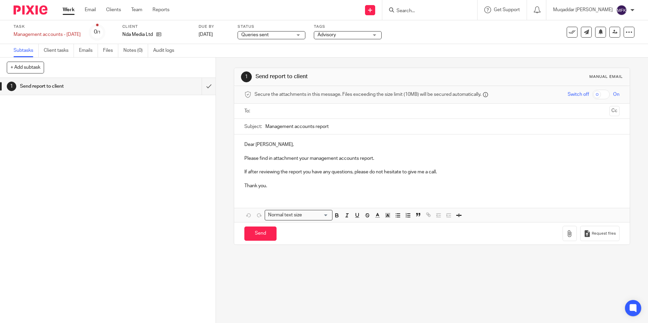 The width and height of the screenshot is (648, 323). Describe the element at coordinates (432, 186) in the screenshot. I see `p: Thank you.` at that location.